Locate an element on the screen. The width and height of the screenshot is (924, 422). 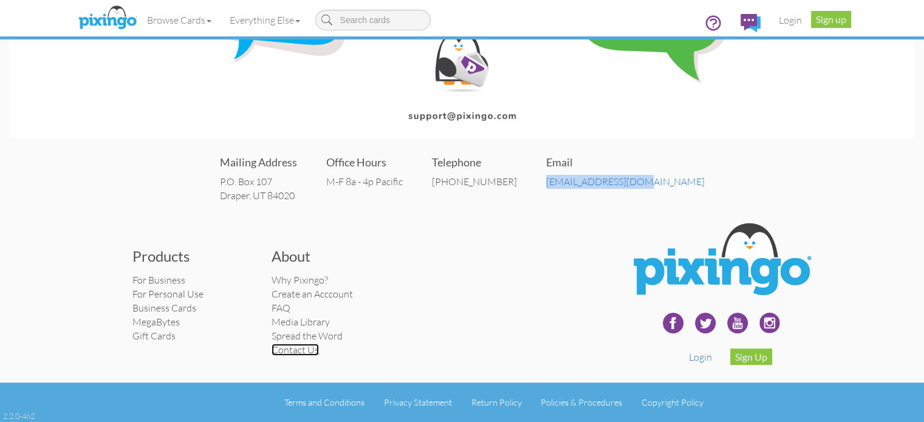
img: youtube-240.png is located at coordinates (738, 323).